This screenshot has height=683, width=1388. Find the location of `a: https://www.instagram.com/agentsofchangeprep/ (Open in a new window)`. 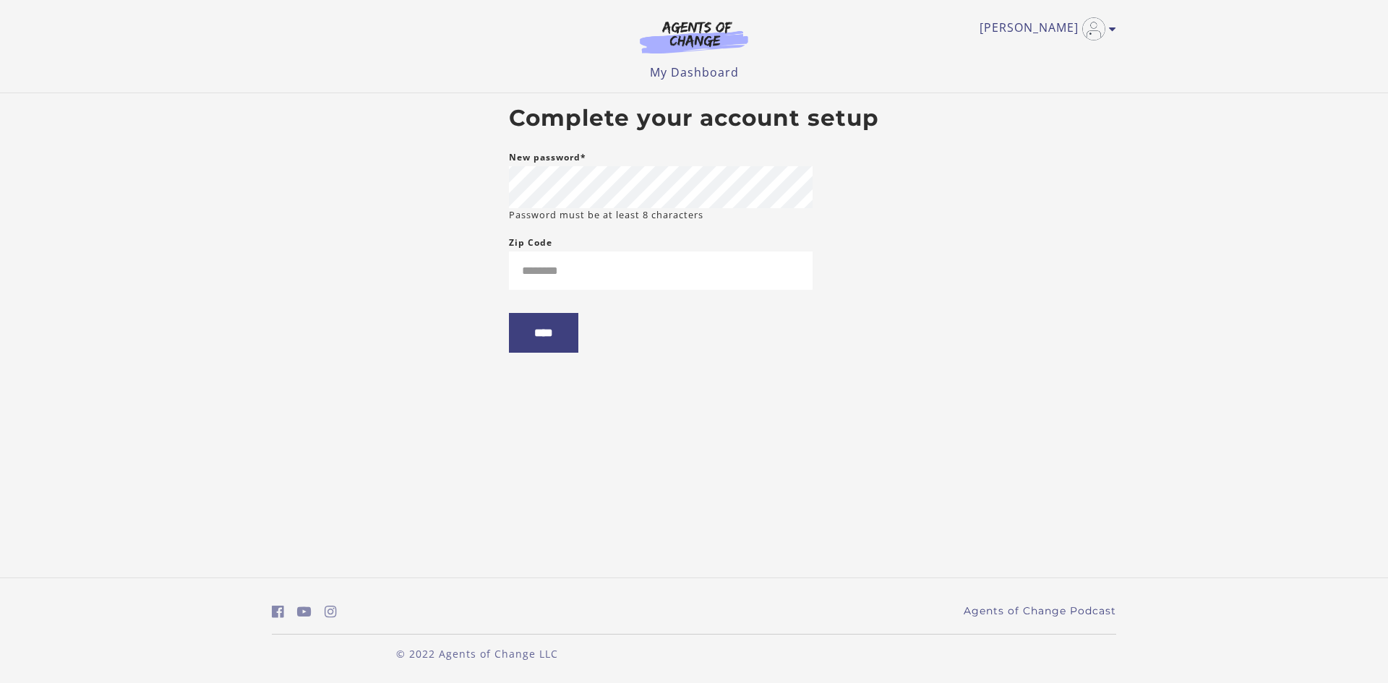

a: https://www.instagram.com/agentsofchangeprep/ (Open in a new window) is located at coordinates (330, 612).